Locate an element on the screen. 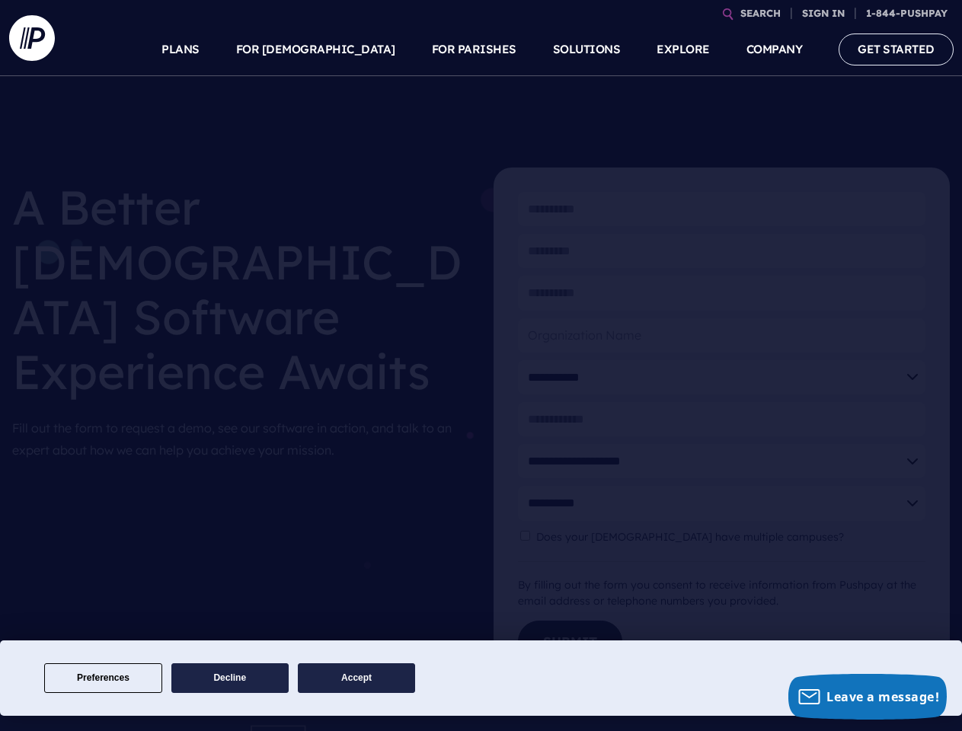 The height and width of the screenshot is (731, 962). button: Preferences is located at coordinates (103, 678).